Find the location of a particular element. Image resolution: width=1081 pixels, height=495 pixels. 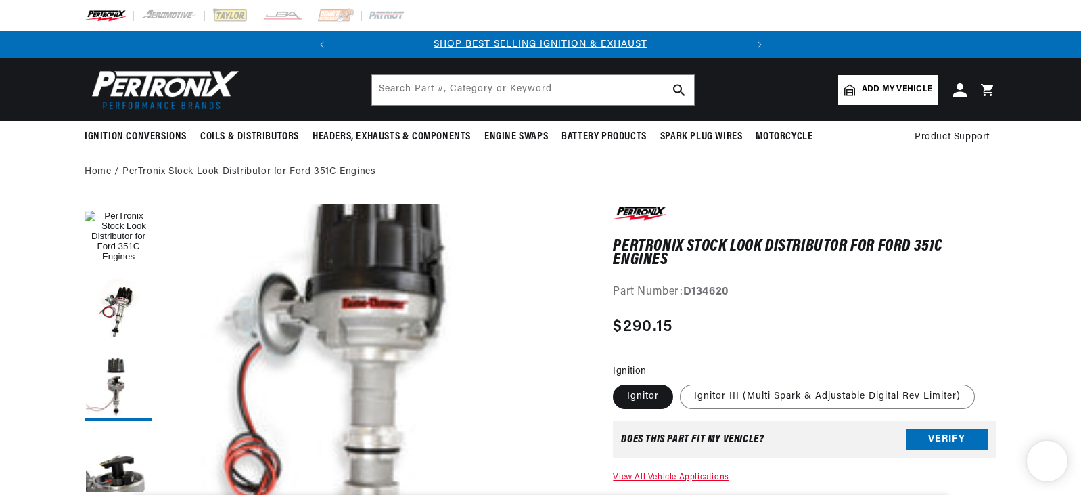

button: Translation missing: en.sections.announcements.previous_announcement is located at coordinates (322, 45).